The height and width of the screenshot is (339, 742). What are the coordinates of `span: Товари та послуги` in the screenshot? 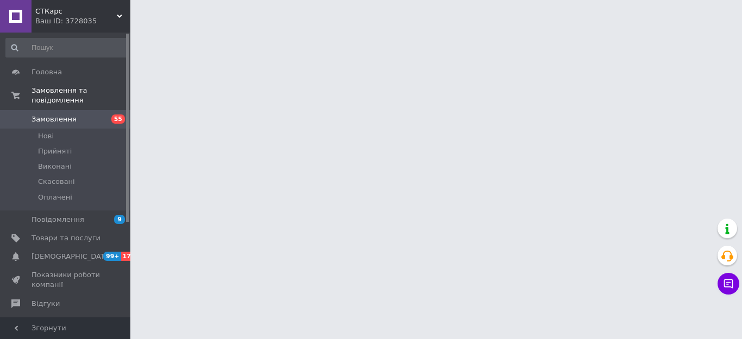 It's located at (66, 238).